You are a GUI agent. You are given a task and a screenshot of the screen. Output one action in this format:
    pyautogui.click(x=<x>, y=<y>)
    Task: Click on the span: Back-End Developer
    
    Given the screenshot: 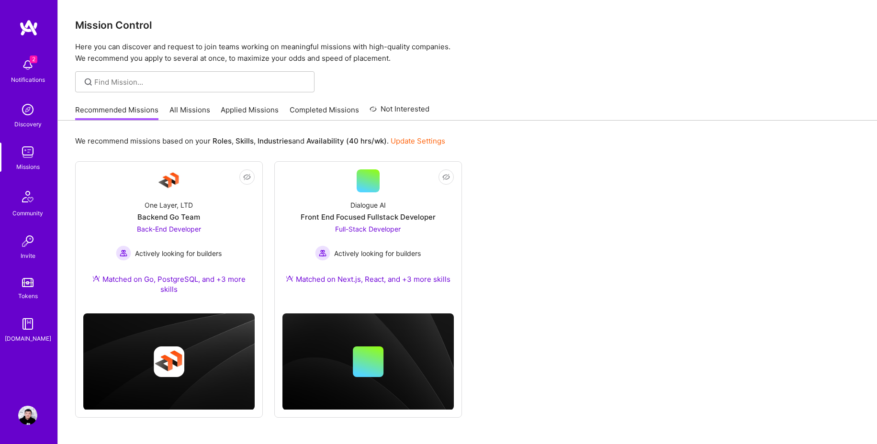 What is the action you would take?
    pyautogui.click(x=169, y=229)
    